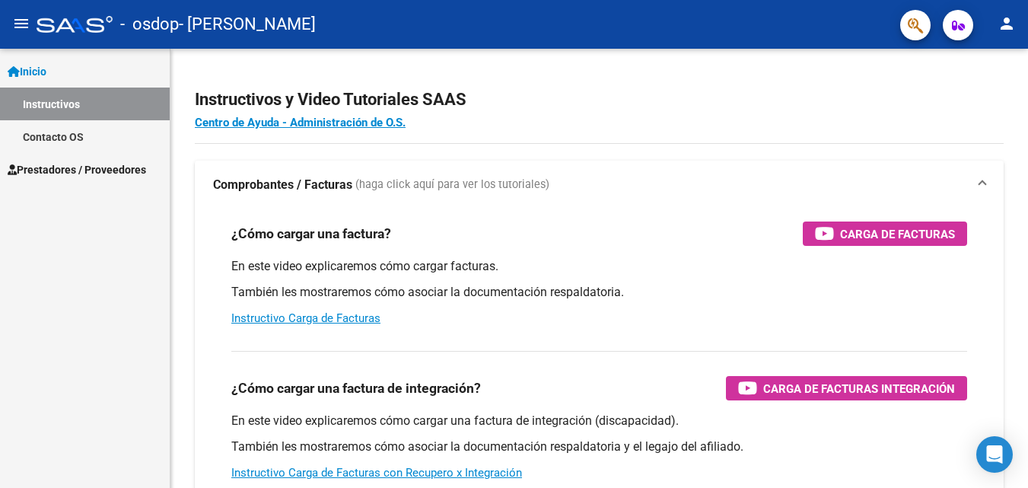 This screenshot has height=488, width=1028. I want to click on p: También les mostraremos cómo asociar la documentación respaldatoria y el legajo del afiliado., so click(599, 447).